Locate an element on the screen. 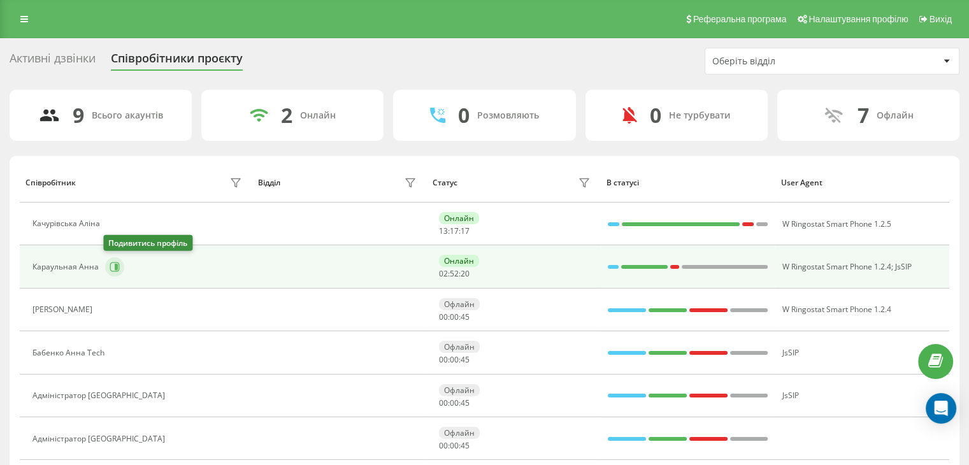  div: User Agent is located at coordinates (862, 183).